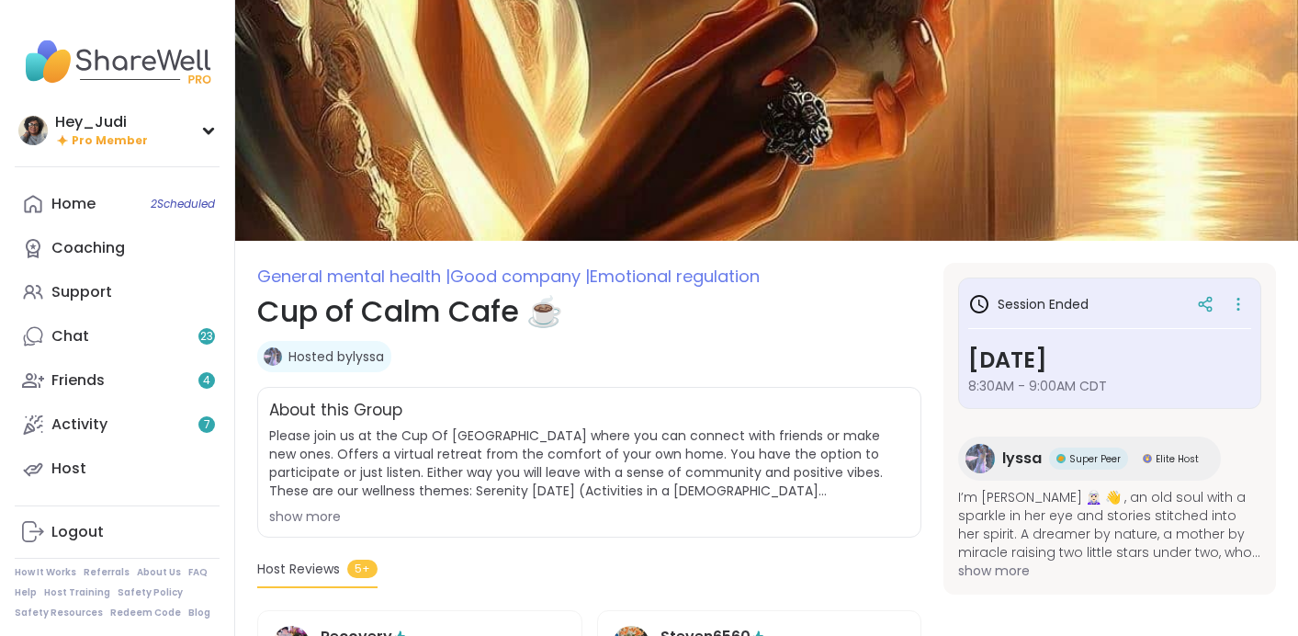 The height and width of the screenshot is (636, 1298). What do you see at coordinates (117, 532) in the screenshot?
I see `a: Logout` at bounding box center [117, 532].